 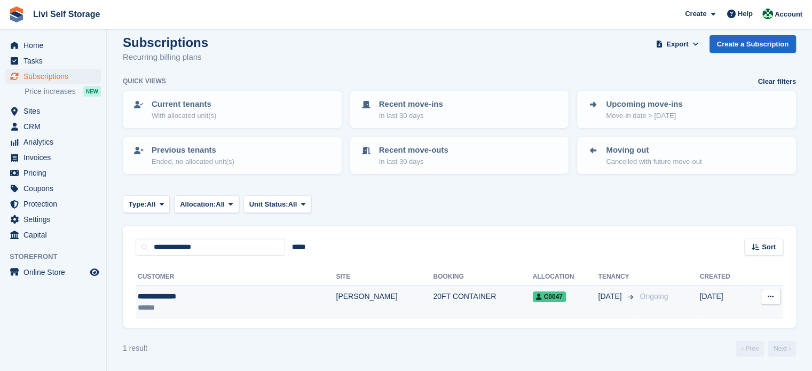 What do you see at coordinates (789, 14) in the screenshot?
I see `span: Account` at bounding box center [789, 14].